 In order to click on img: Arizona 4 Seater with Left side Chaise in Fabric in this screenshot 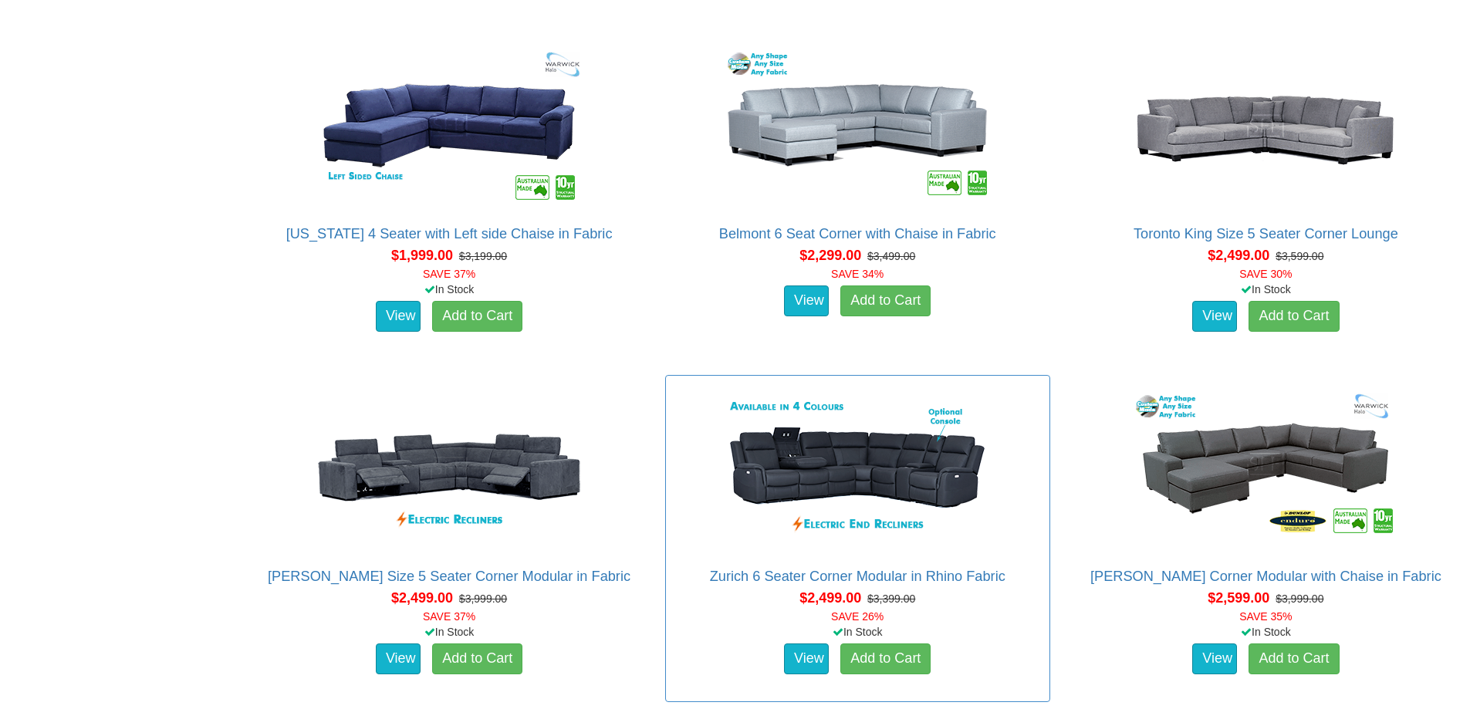, I will do `click(449, 126)`.